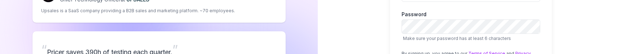  Describe the element at coordinates (457, 38) in the screenshot. I see `span: Make sure your password has at least 6 characters` at that location.